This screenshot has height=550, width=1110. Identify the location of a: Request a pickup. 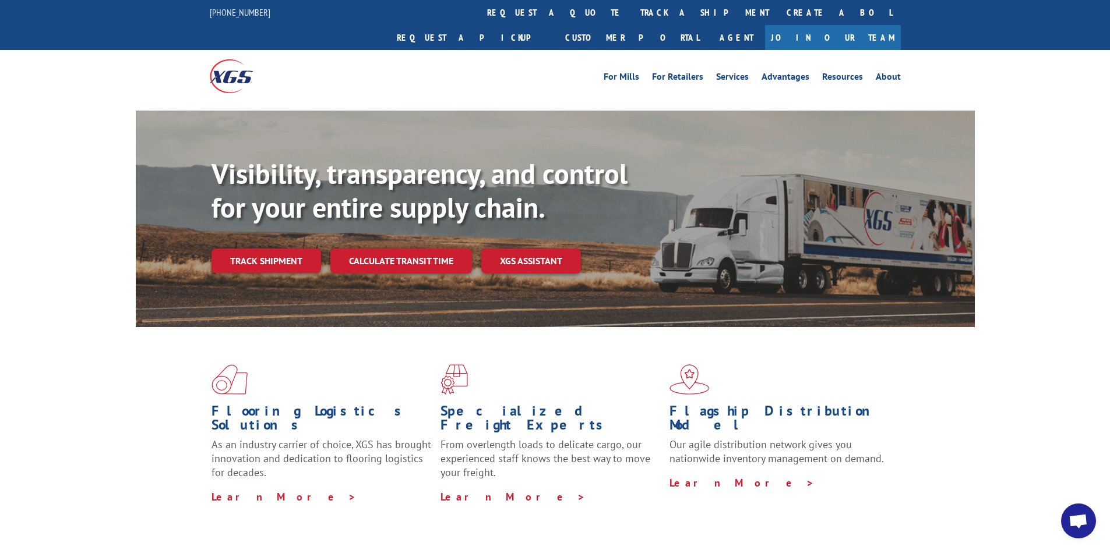
(472, 37).